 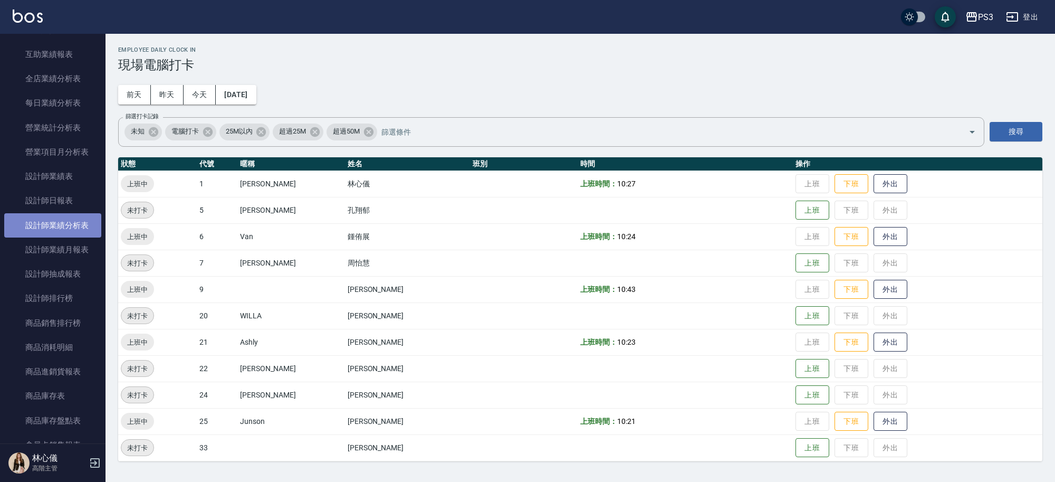 What do you see at coordinates (200, 94) in the screenshot?
I see `button: 今天` at bounding box center [200, 94].